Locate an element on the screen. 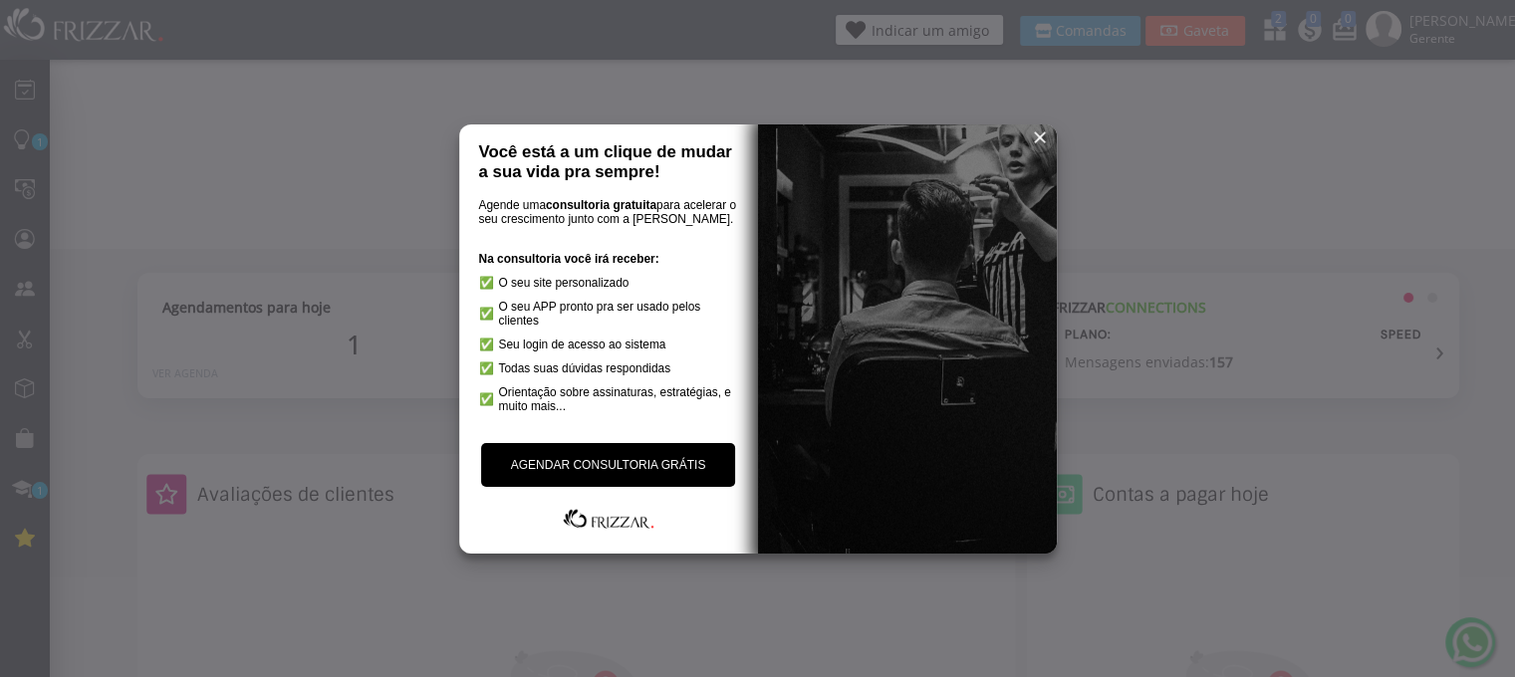  strong: consultoria gratuita is located at coordinates (600, 205).